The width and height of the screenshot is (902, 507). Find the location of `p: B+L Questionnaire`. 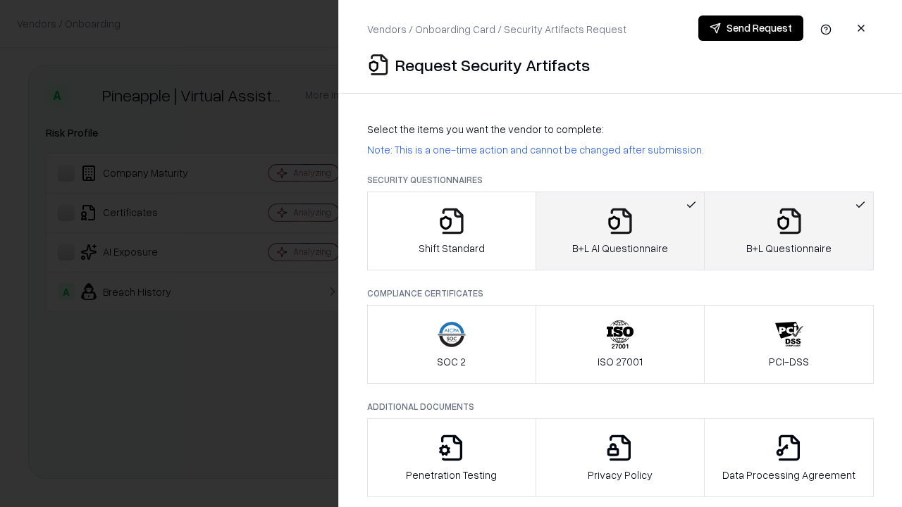

p: B+L Questionnaire is located at coordinates (788, 248).